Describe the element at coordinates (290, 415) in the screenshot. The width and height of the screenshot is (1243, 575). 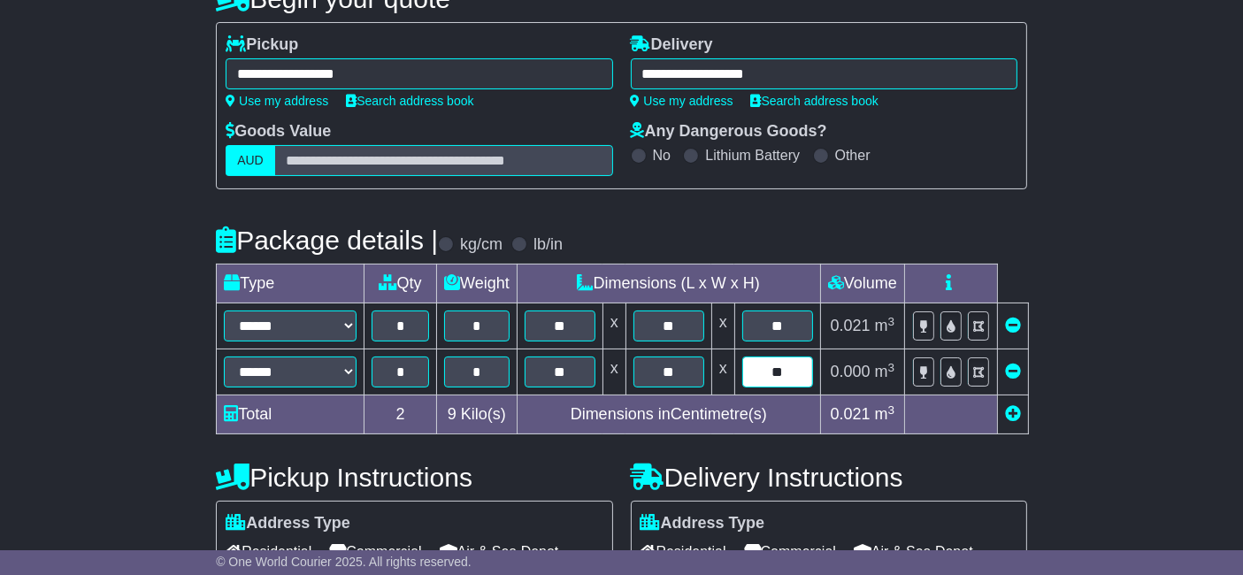
I see `td: Total` at that location.